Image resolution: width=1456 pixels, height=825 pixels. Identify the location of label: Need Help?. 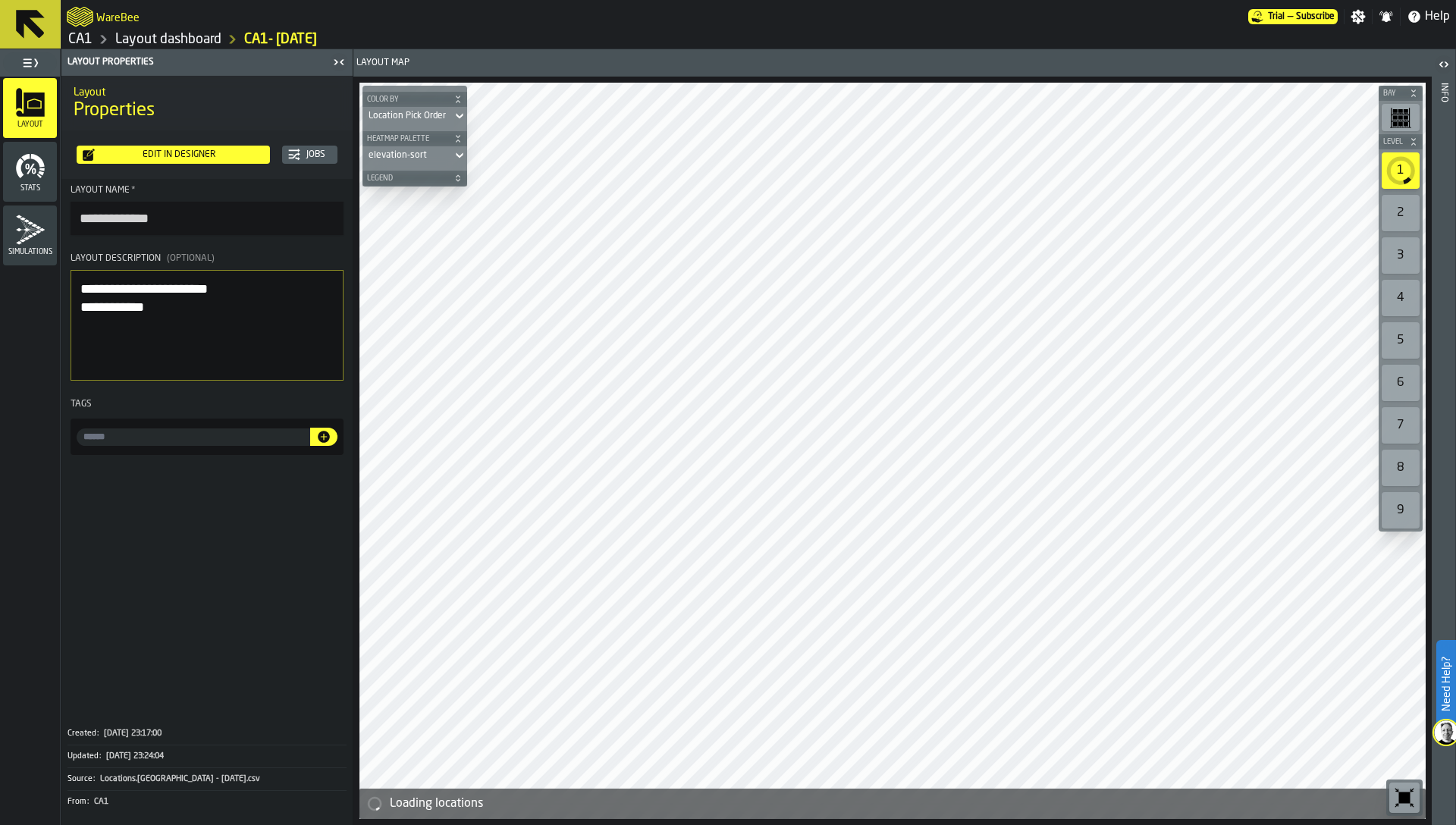
(1446, 683).